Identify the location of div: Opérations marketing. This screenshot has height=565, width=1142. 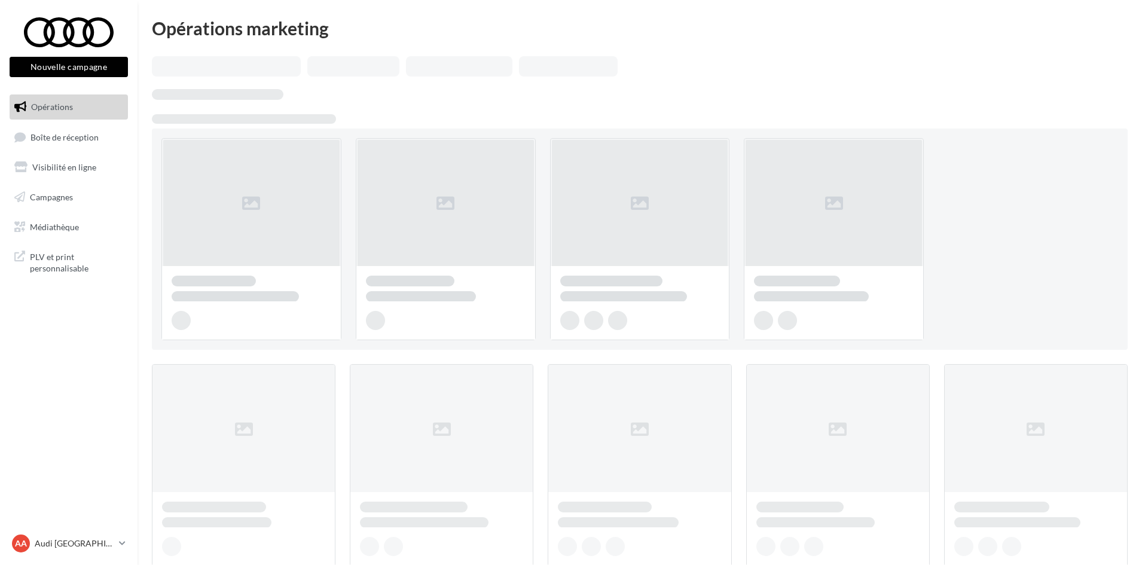
(640, 28).